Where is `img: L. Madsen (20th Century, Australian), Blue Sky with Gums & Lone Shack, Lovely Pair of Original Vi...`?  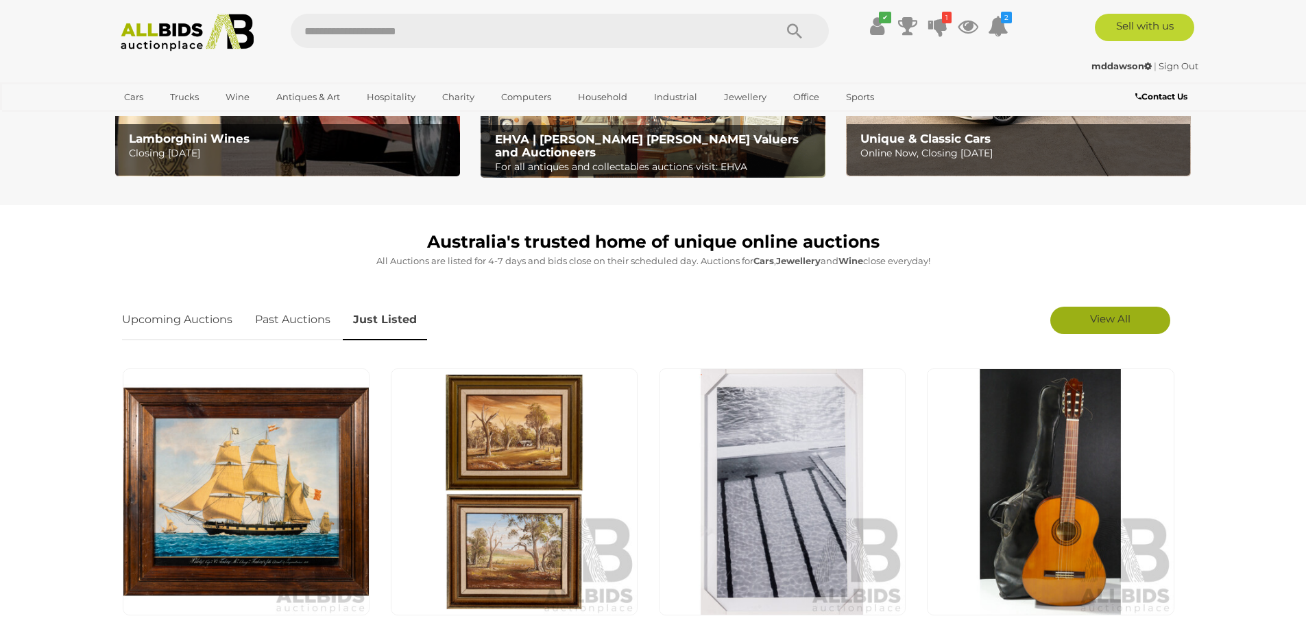 img: L. Madsen (20th Century, Australian), Blue Sky with Gums & Lone Shack, Lovely Pair of Original Vi... is located at coordinates (514, 492).